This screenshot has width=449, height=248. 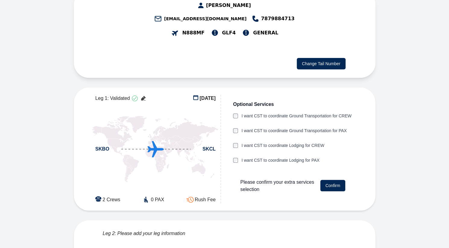 I want to click on span: Please add your leg information, so click(x=151, y=234).